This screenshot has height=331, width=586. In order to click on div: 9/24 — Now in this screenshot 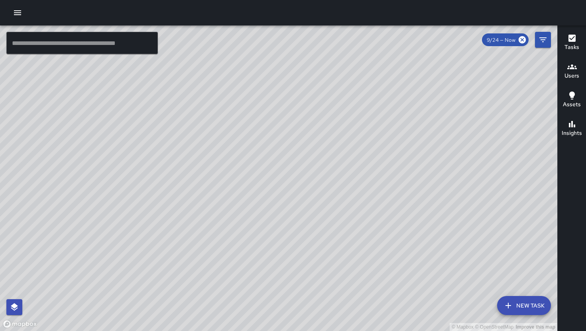, I will do `click(505, 40)`.